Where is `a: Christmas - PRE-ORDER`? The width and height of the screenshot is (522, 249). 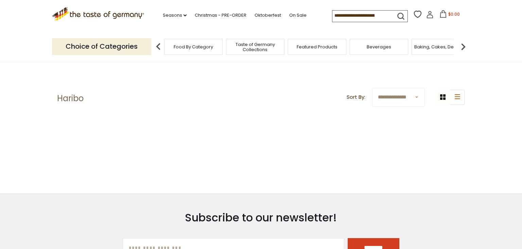
a: Christmas - PRE-ORDER is located at coordinates (221, 15).